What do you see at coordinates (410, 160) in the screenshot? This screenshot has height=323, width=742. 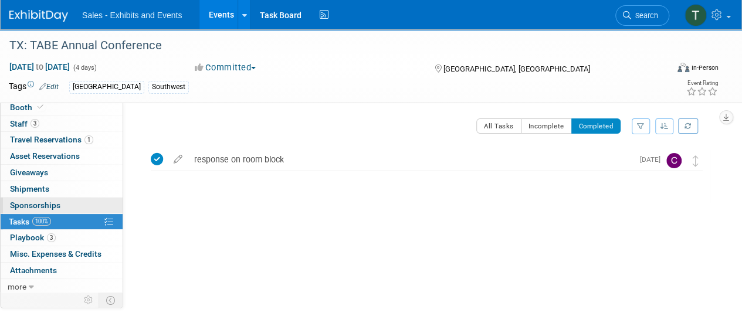 I see `div: response on room block` at bounding box center [410, 160].